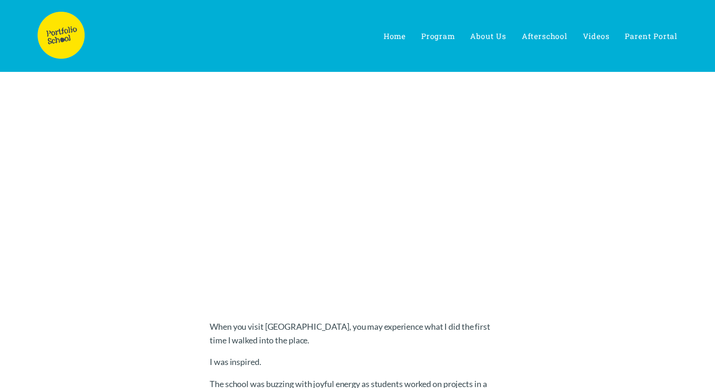 The image size is (715, 388). What do you see at coordinates (596, 36) in the screenshot?
I see `a: Videos` at bounding box center [596, 36].